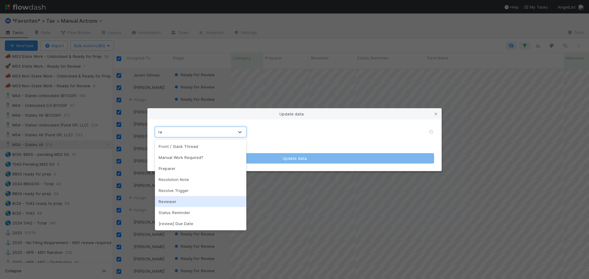 This screenshot has width=589, height=279. I want to click on div: Resolve Trigger, so click(201, 191).